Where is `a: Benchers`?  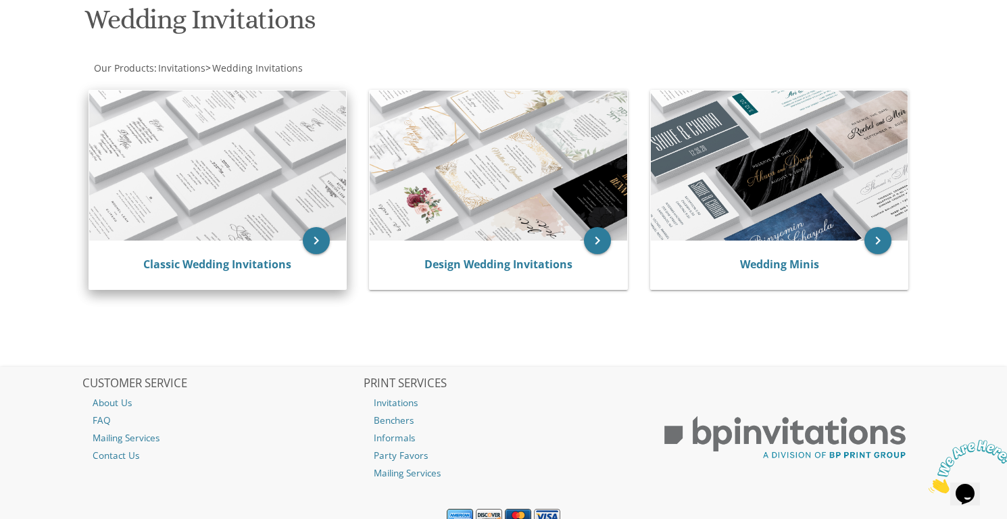
a: Benchers is located at coordinates (504, 420).